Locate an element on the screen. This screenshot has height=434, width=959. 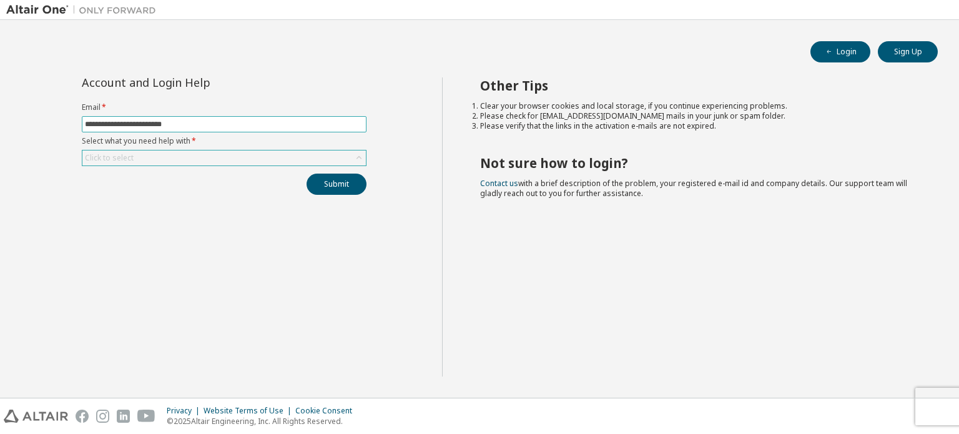
img: youtube.svg is located at coordinates (146, 416).